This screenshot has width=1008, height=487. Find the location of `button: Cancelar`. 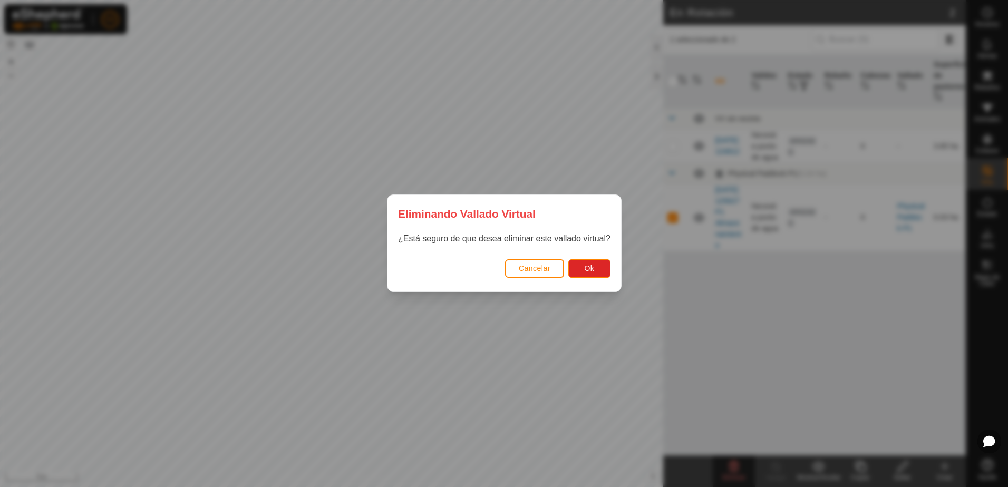

button: Cancelar is located at coordinates (534, 268).